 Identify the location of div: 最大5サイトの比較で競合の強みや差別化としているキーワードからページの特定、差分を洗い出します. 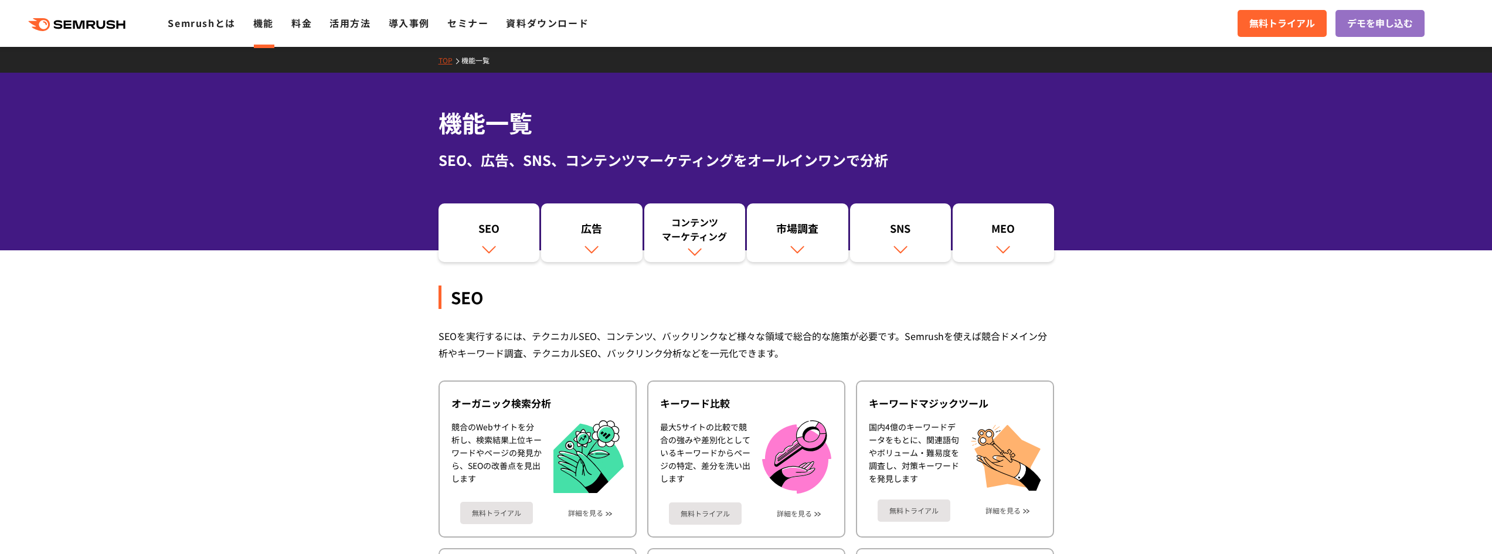
(705, 457).